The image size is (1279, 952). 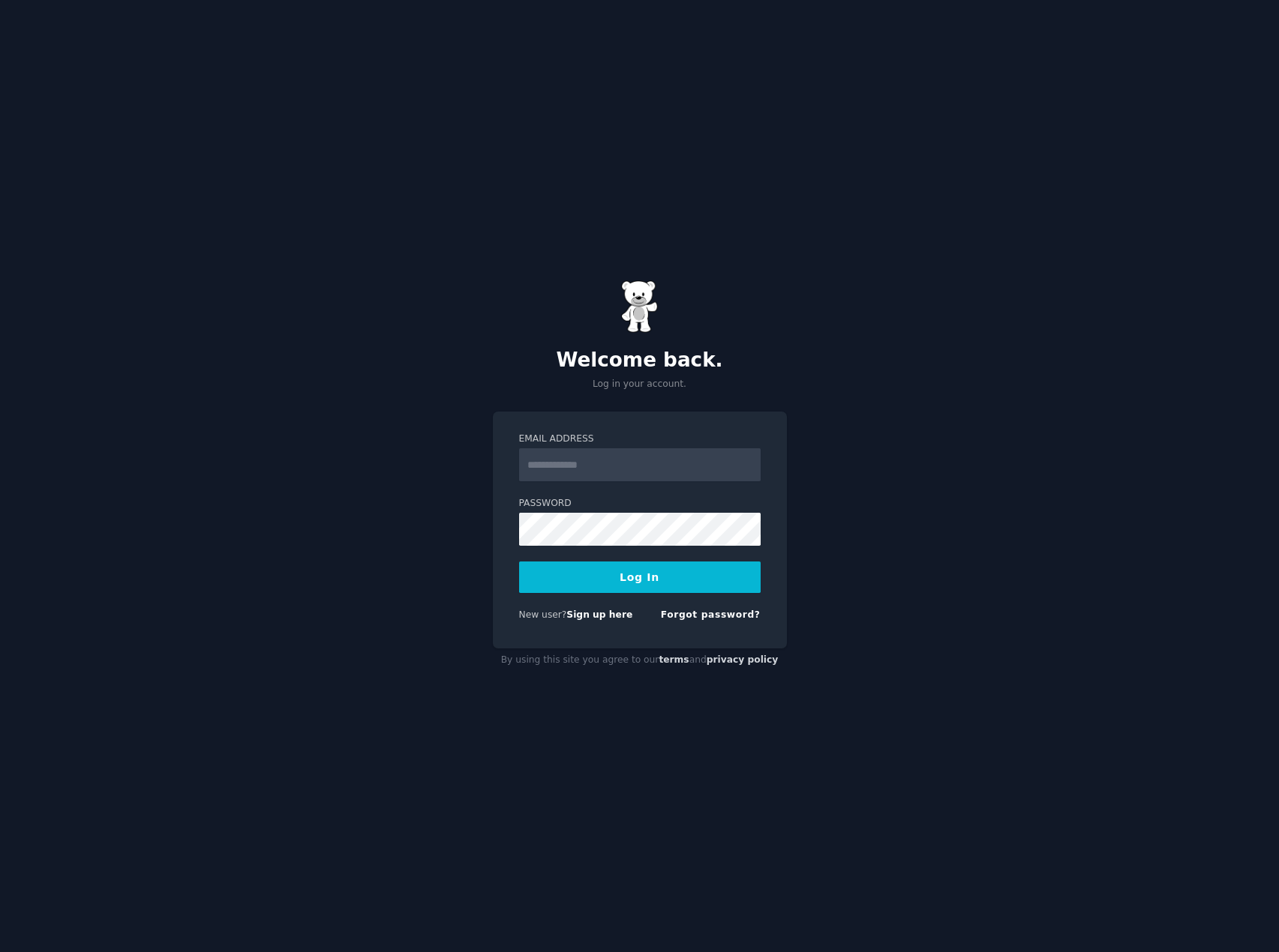 What do you see at coordinates (674, 659) in the screenshot?
I see `a: terms` at bounding box center [674, 659].